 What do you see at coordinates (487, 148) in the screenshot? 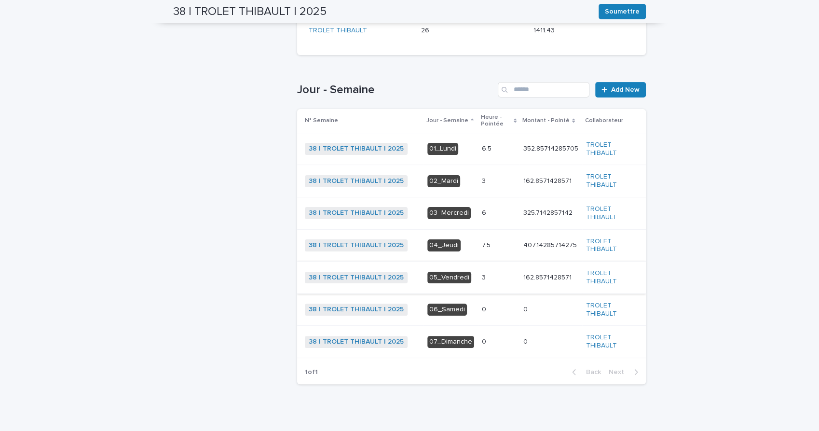
I see `p: 6.5` at bounding box center [487, 148].